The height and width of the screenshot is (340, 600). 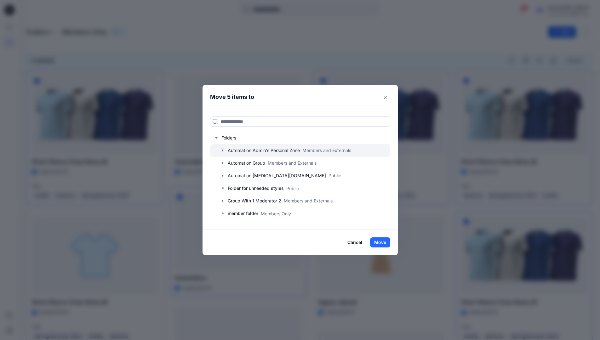 What do you see at coordinates (292, 188) in the screenshot?
I see `p: Public` at bounding box center [292, 188].